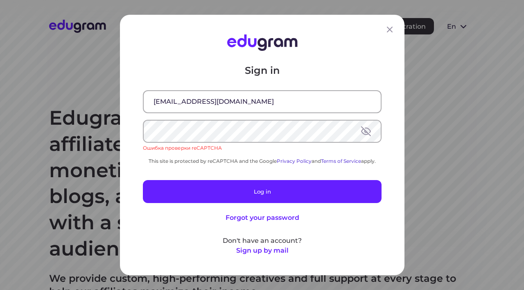 The image size is (524, 290). I want to click on a: Privacy Policy, so click(294, 161).